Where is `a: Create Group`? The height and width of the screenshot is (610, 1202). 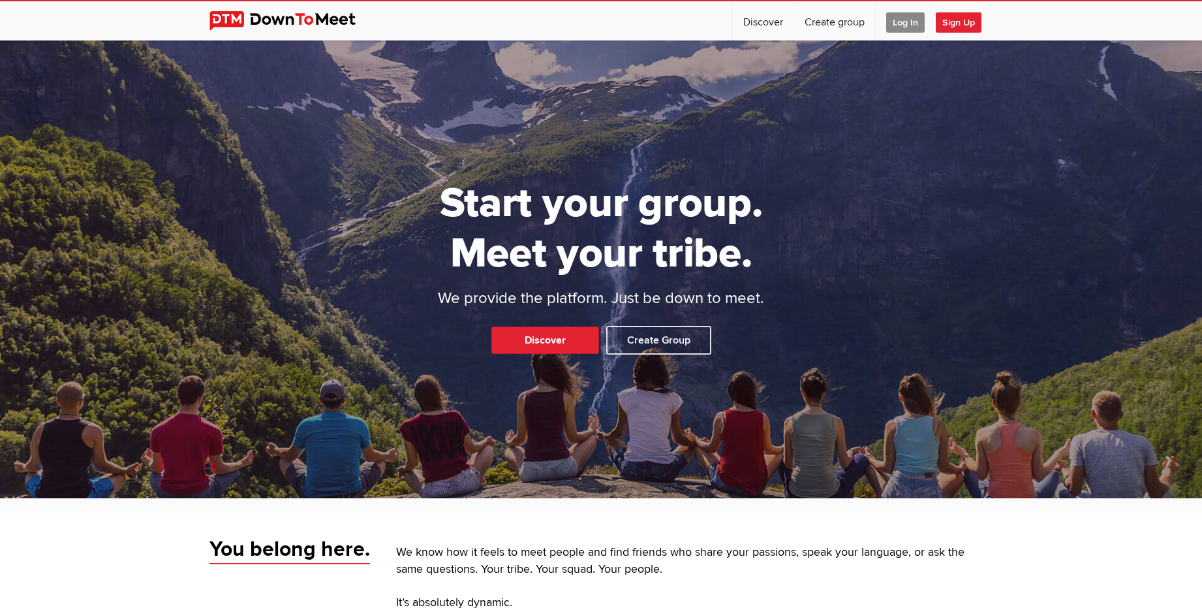 a: Create Group is located at coordinates (659, 340).